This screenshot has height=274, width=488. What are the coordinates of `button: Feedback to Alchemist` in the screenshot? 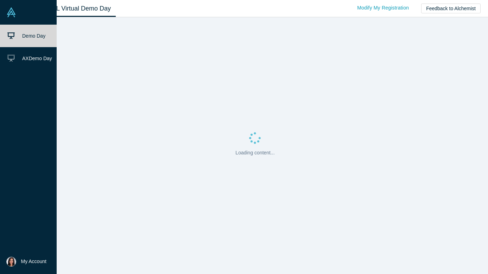 It's located at (451, 8).